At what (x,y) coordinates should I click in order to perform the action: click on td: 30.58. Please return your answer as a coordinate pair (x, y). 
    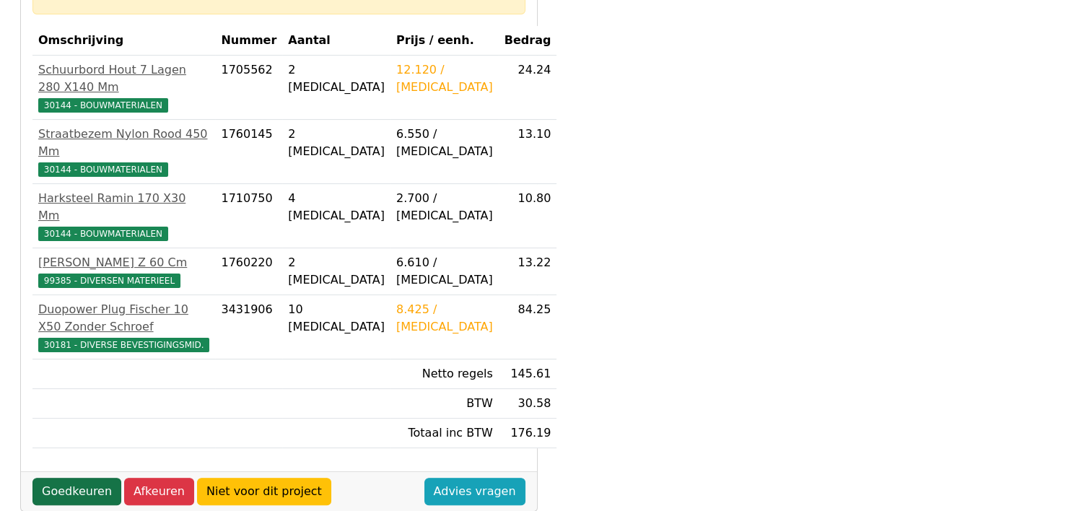
    Looking at the image, I should click on (527, 403).